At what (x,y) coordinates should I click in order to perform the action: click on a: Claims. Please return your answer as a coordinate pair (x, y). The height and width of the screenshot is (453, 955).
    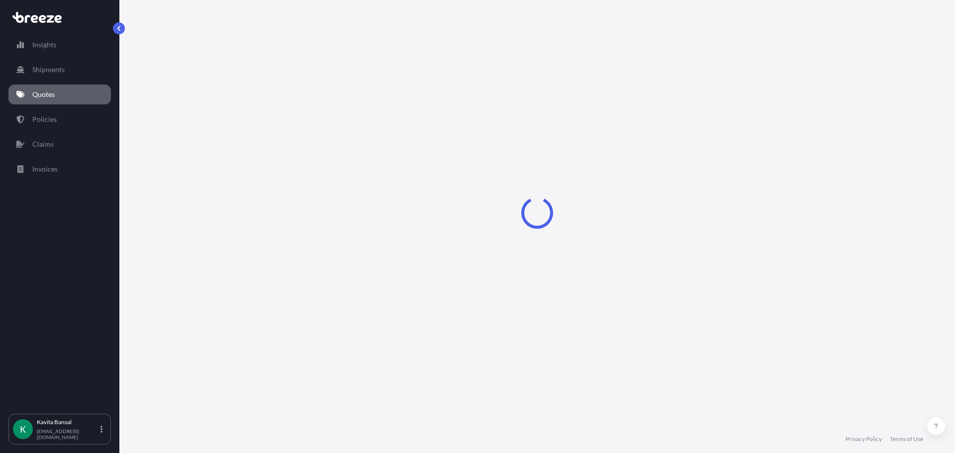
    Looking at the image, I should click on (60, 144).